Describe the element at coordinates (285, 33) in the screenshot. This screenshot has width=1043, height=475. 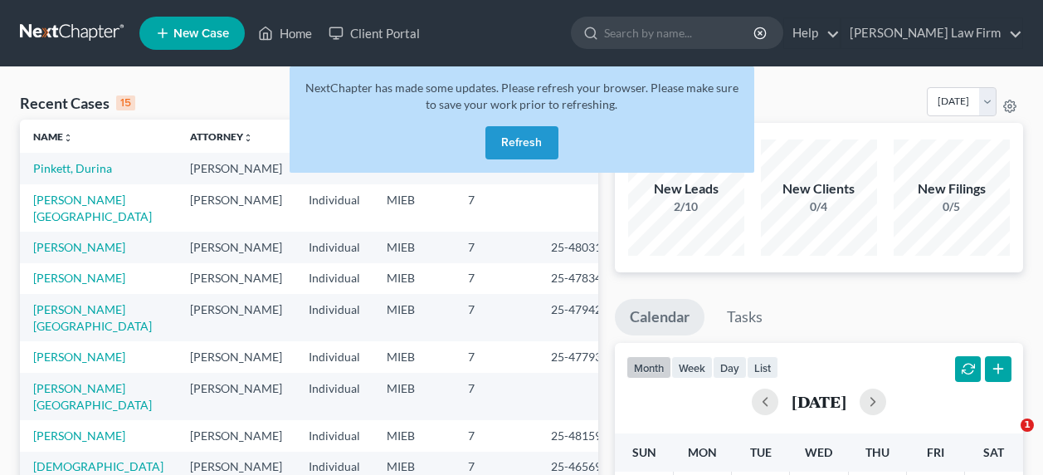
I see `a: Home` at that location.